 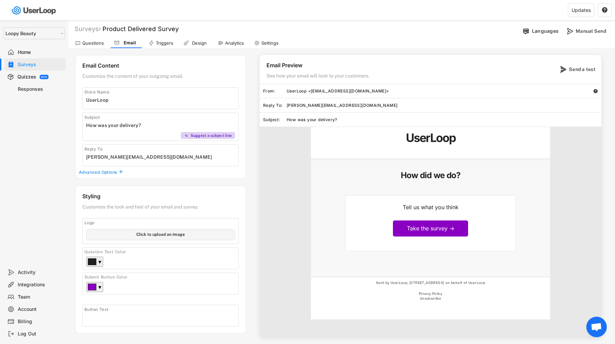 What do you see at coordinates (199, 43) in the screenshot?
I see `div: Design` at bounding box center [199, 43].